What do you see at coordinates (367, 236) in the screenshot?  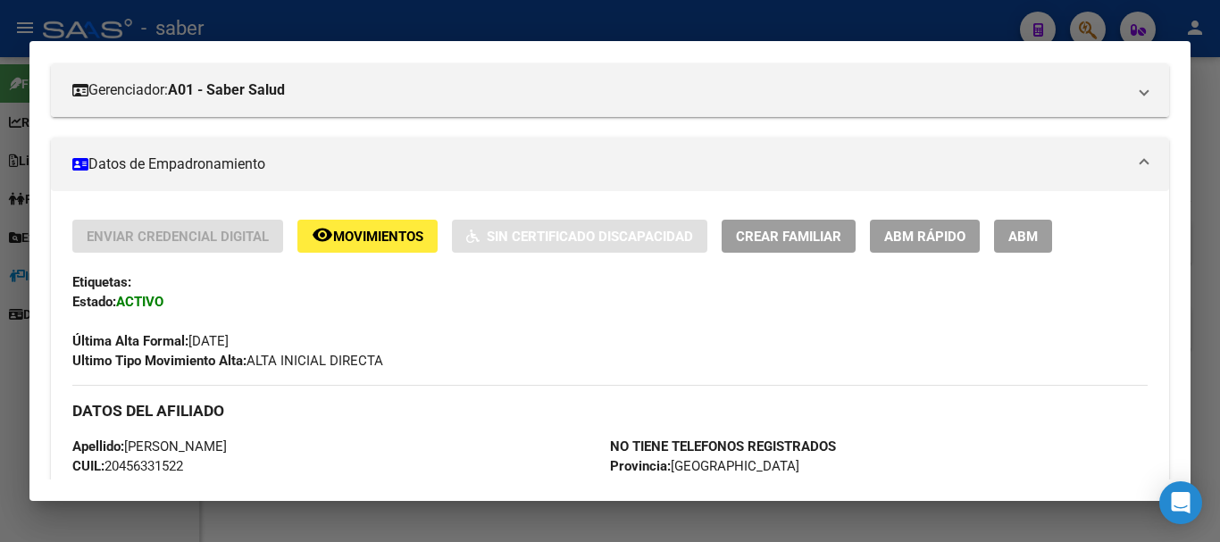 I see `button: Movimientos` at bounding box center [367, 236].